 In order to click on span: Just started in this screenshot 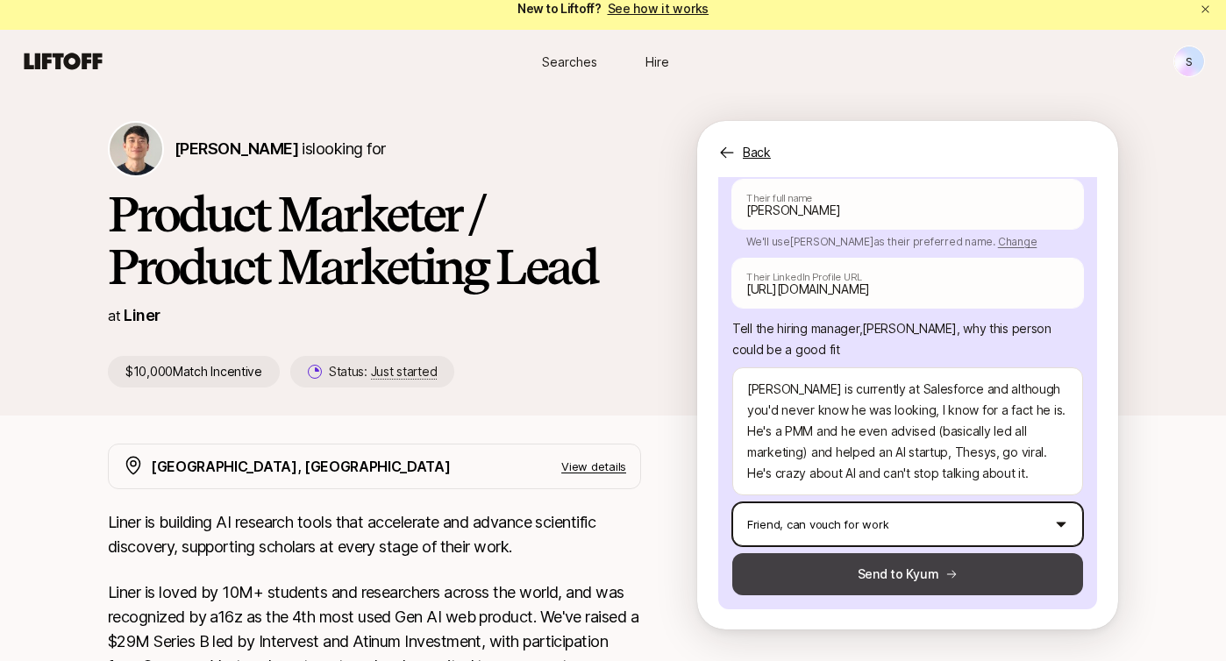, I will do `click(404, 372)`.